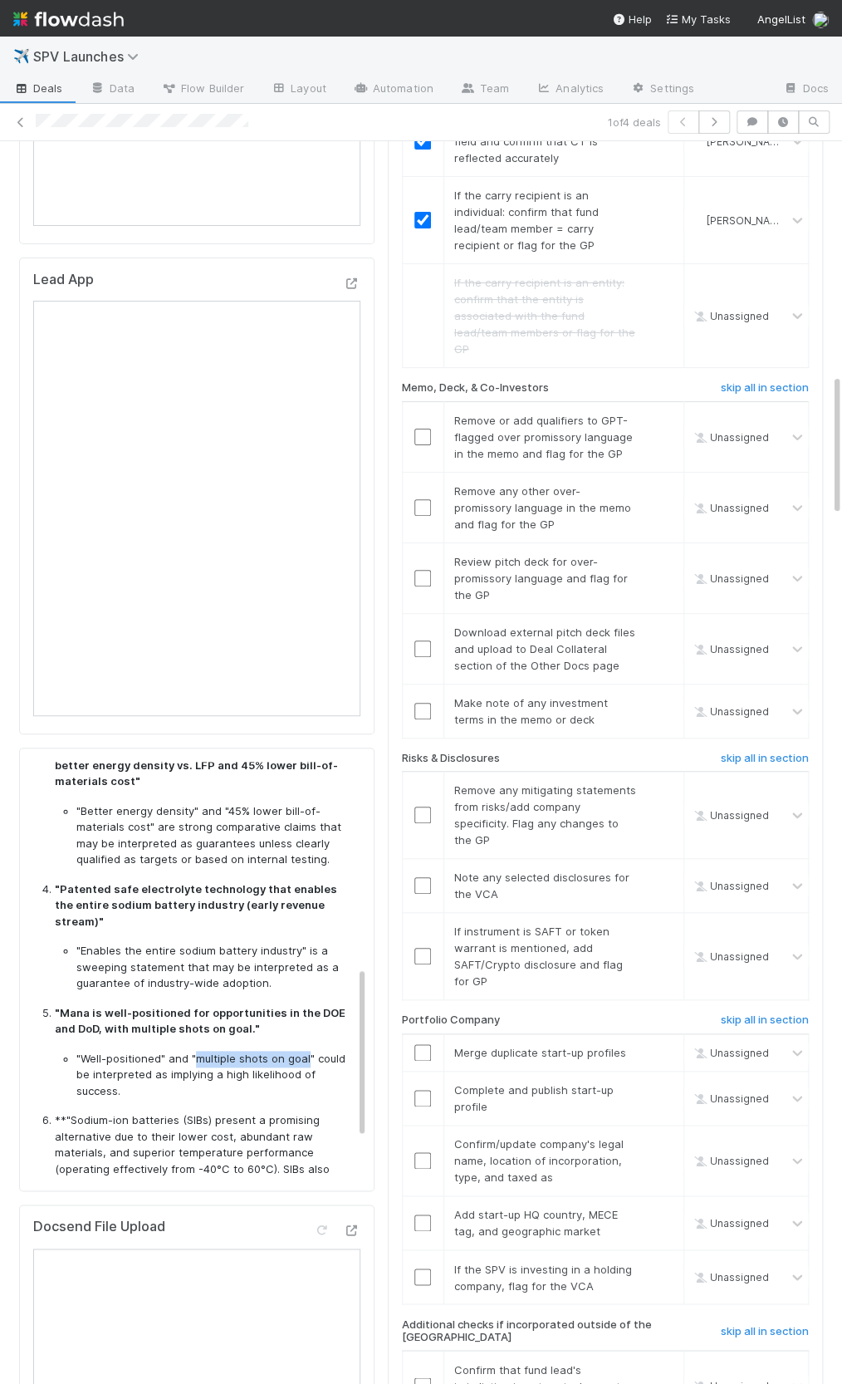 The image size is (842, 1384). Describe the element at coordinates (298, 90) in the screenshot. I see `a: Layout` at that location.